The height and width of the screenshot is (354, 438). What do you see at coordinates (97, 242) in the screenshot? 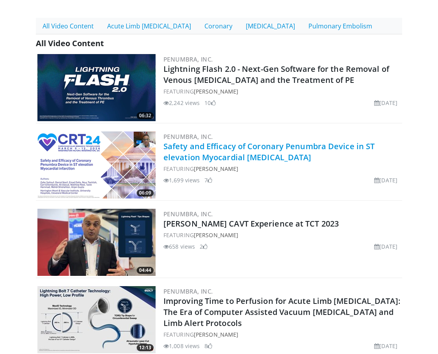
I see `img: e9616495-f558-44f9-95c3-f33cff1a501f.300x170_q85_crop-smart_upscale.jpg` at bounding box center [97, 242].